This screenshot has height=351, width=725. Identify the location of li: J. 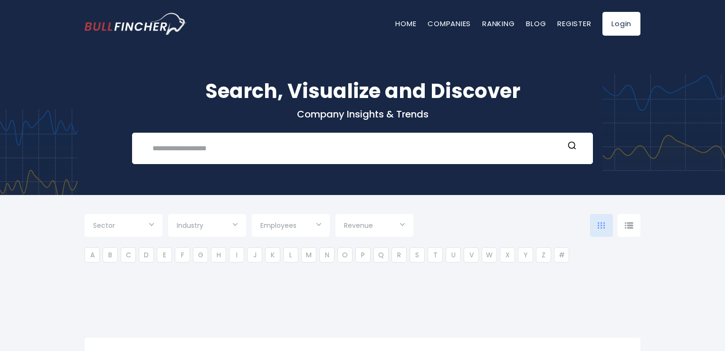
(255, 255).